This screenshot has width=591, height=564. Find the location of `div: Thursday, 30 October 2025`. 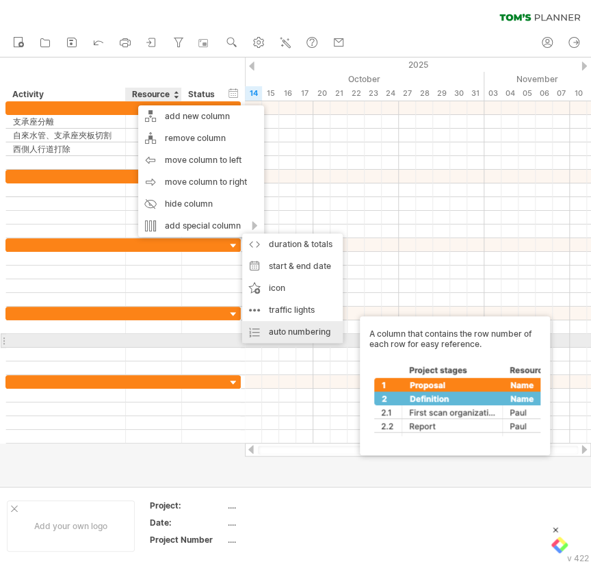

div: Thursday, 30 October 2025 is located at coordinates (458, 93).